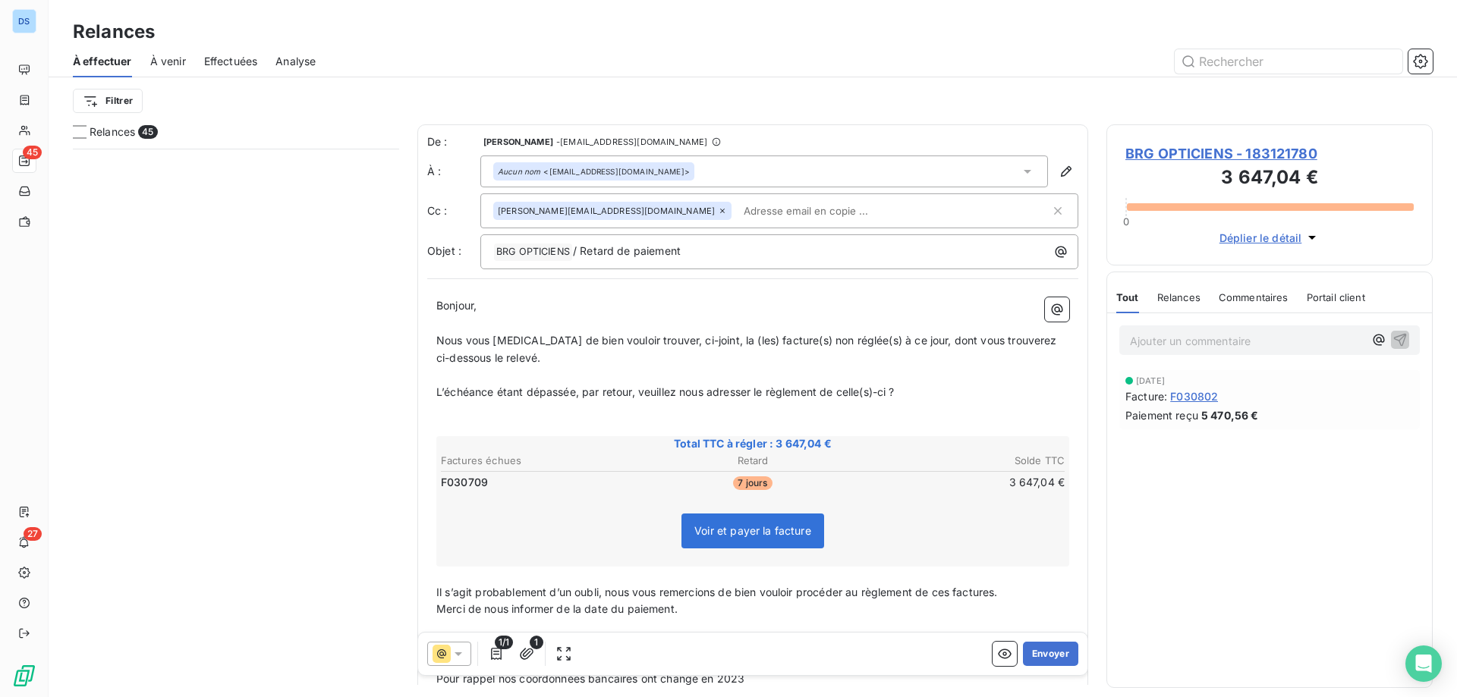  What do you see at coordinates (1269, 153) in the screenshot?
I see `span: BRG OPTICIENS - 183121780` at bounding box center [1269, 153].